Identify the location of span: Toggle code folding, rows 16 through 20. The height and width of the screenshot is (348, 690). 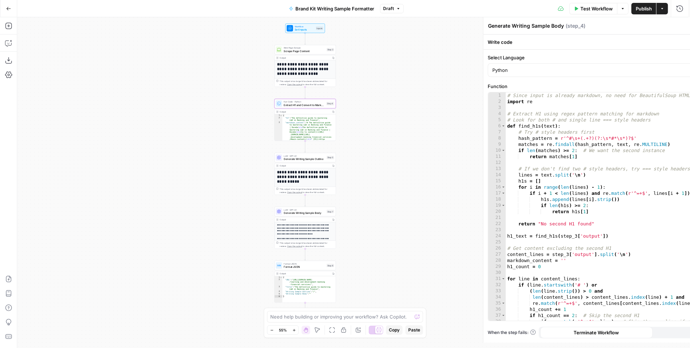
(503, 187).